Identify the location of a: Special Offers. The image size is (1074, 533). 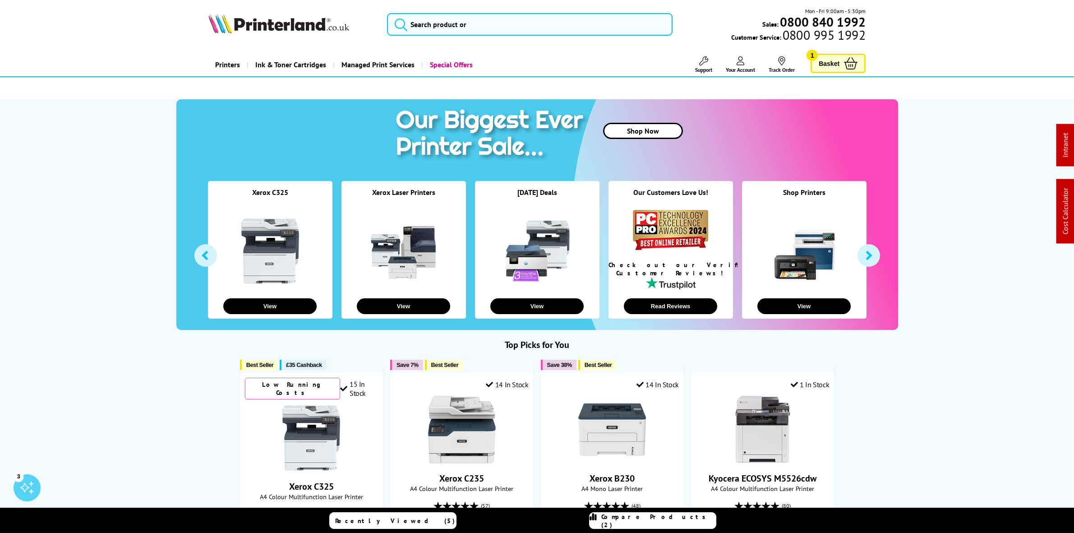
(450, 65).